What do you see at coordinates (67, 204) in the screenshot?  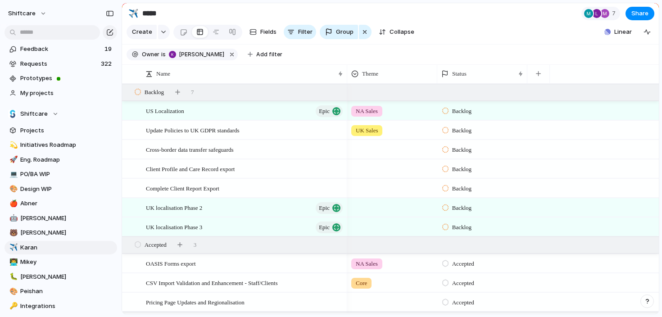 I see `span: Abner` at bounding box center [67, 204].